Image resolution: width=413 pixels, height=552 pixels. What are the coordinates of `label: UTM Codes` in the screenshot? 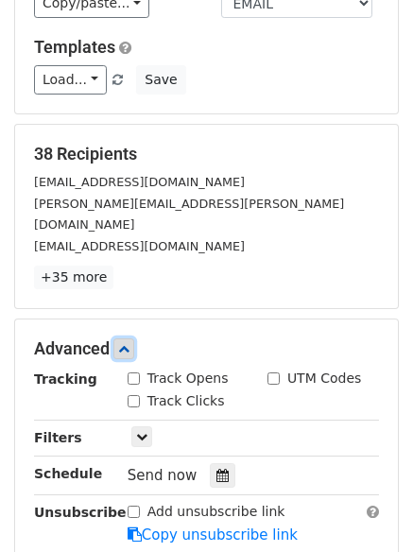 It's located at (324, 378).